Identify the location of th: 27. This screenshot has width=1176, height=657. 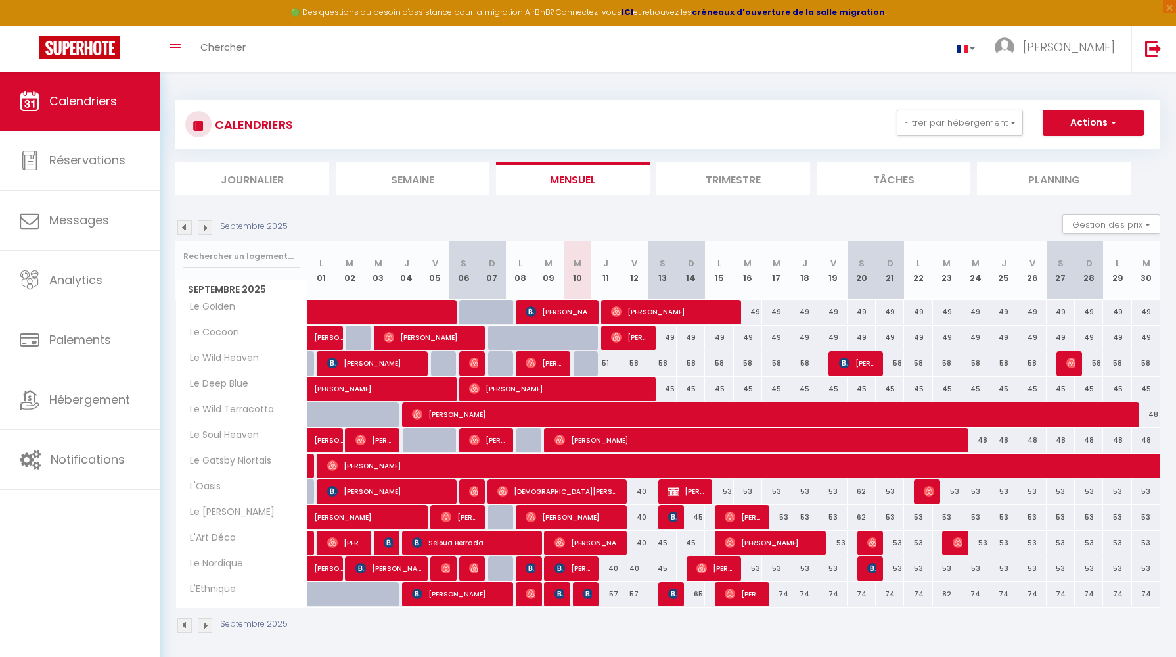
(1061, 270).